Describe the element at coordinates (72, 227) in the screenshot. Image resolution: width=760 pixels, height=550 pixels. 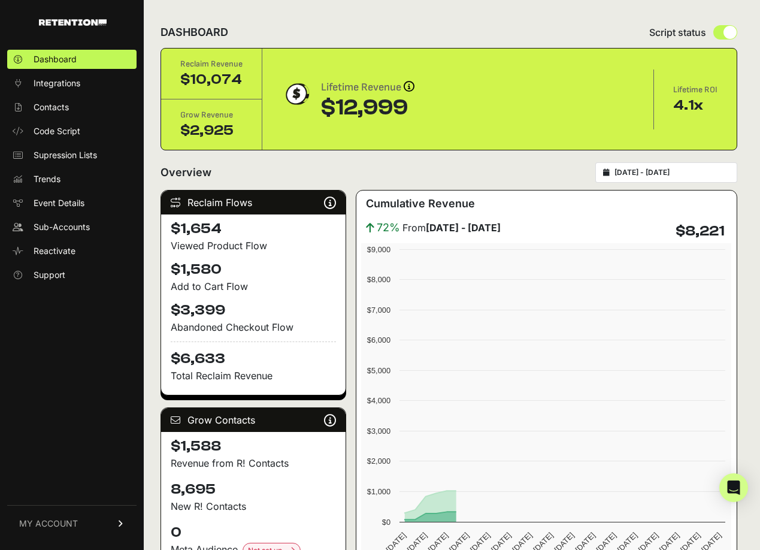
I see `a: Sub-Accounts` at that location.